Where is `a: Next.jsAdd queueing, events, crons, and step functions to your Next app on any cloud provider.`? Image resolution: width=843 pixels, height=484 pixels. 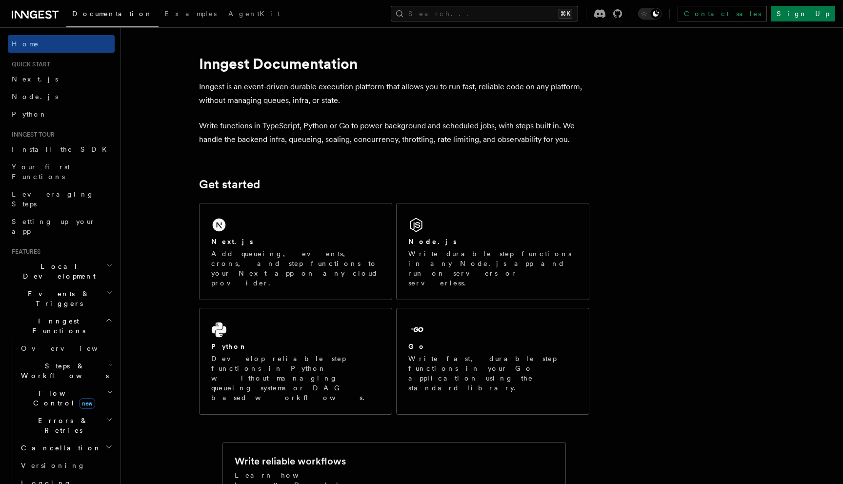 a: Next.jsAdd queueing, events, crons, and step functions to your Next app on any cloud provider. is located at coordinates (296, 251).